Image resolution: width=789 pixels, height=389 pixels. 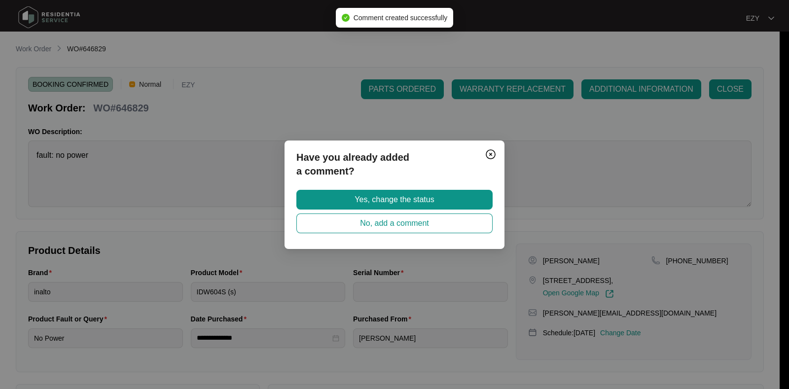 What do you see at coordinates (394, 157) in the screenshot?
I see `p: Have you already added` at bounding box center [394, 157].